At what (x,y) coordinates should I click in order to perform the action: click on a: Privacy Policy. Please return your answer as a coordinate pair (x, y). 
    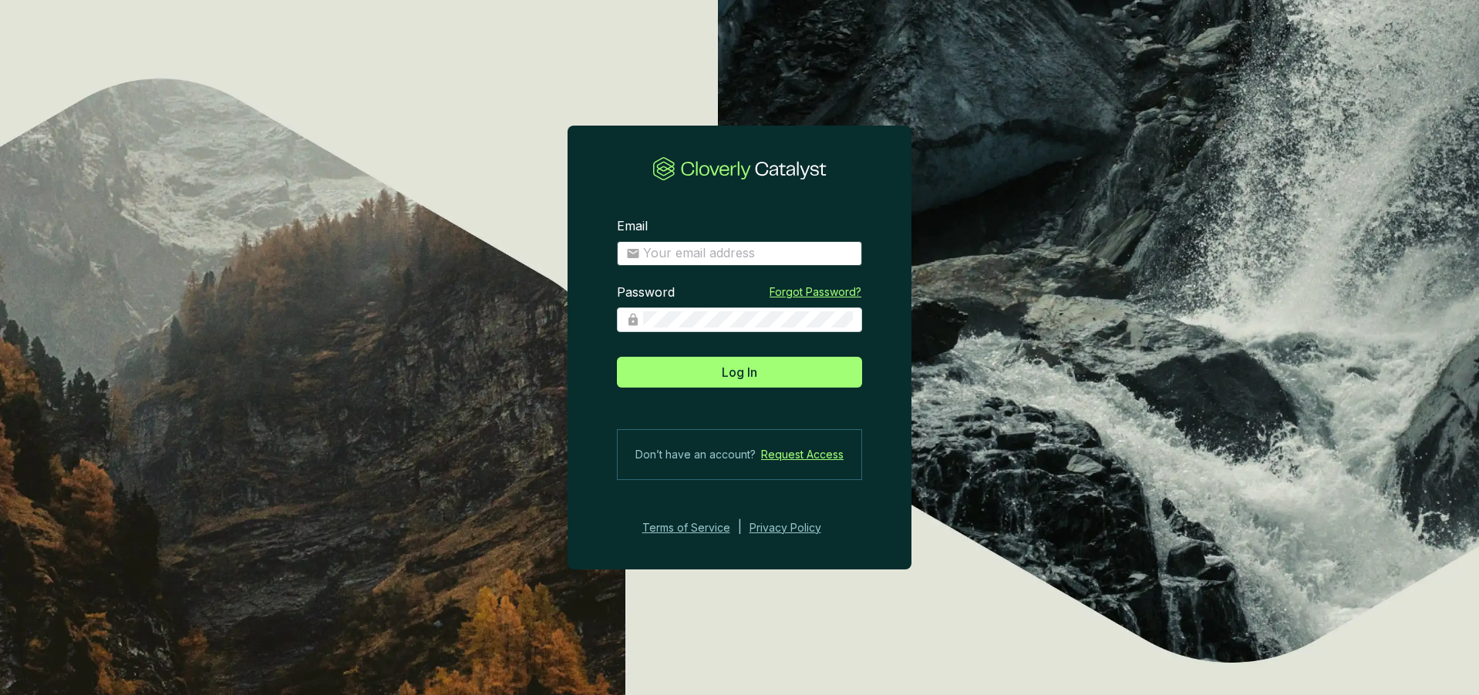
    Looking at the image, I should click on (796, 528).